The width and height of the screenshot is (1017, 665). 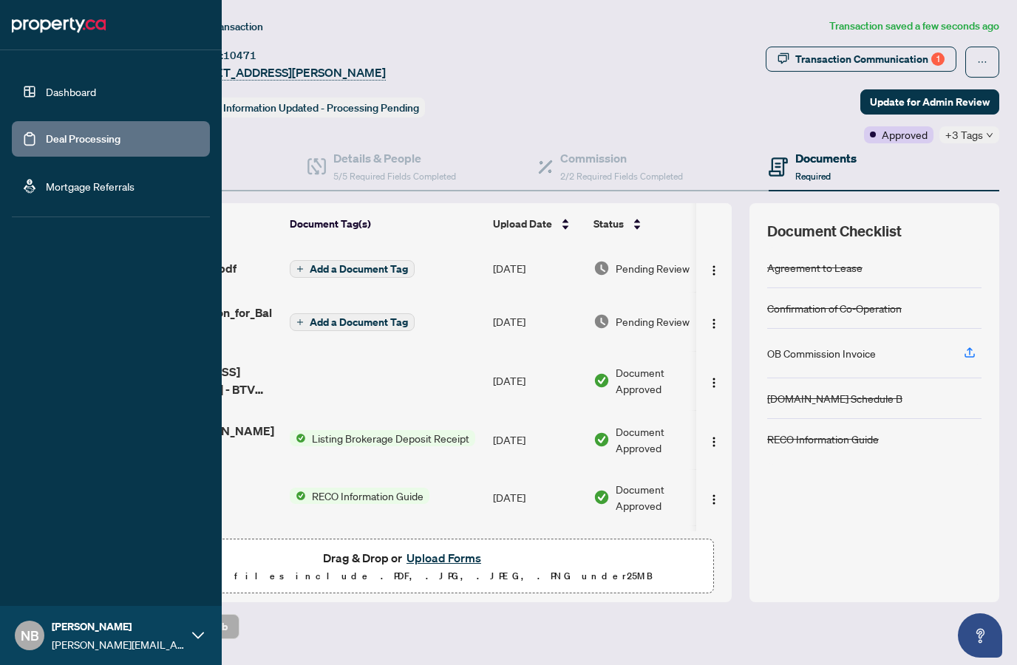 I want to click on th: Upload Date, so click(x=537, y=224).